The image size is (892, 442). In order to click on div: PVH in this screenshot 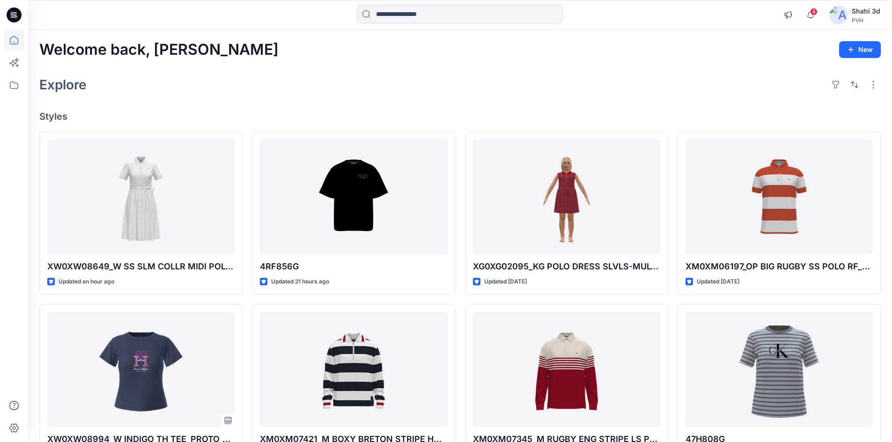, I will do `click(865, 20)`.